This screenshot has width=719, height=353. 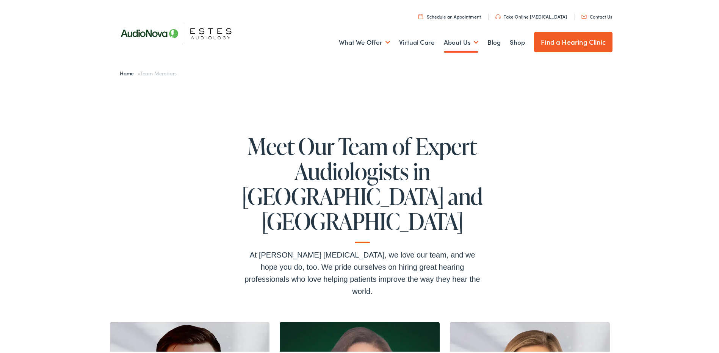 I want to click on a: Virtual Care, so click(x=417, y=41).